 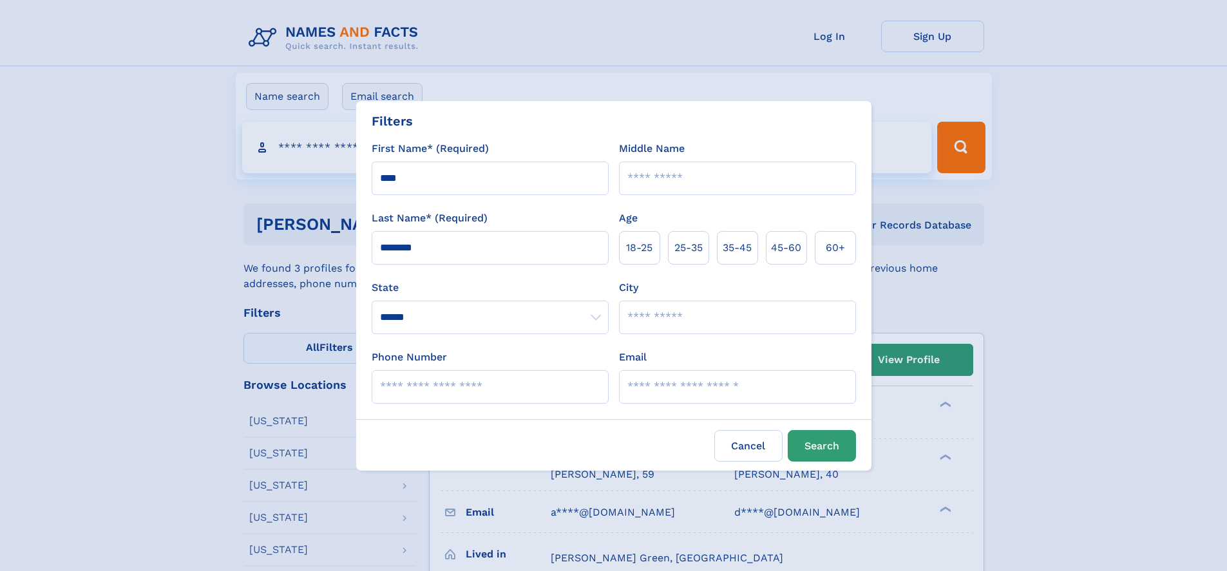 What do you see at coordinates (430, 218) in the screenshot?
I see `label: Last Name* (Required)` at bounding box center [430, 218].